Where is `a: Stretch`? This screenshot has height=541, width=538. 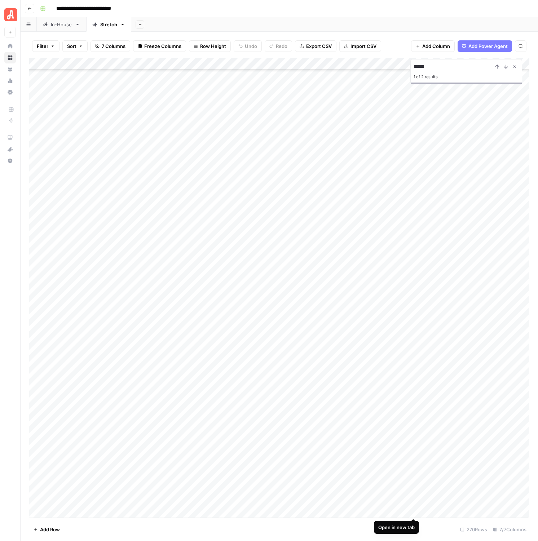 a: Stretch is located at coordinates (109, 25).